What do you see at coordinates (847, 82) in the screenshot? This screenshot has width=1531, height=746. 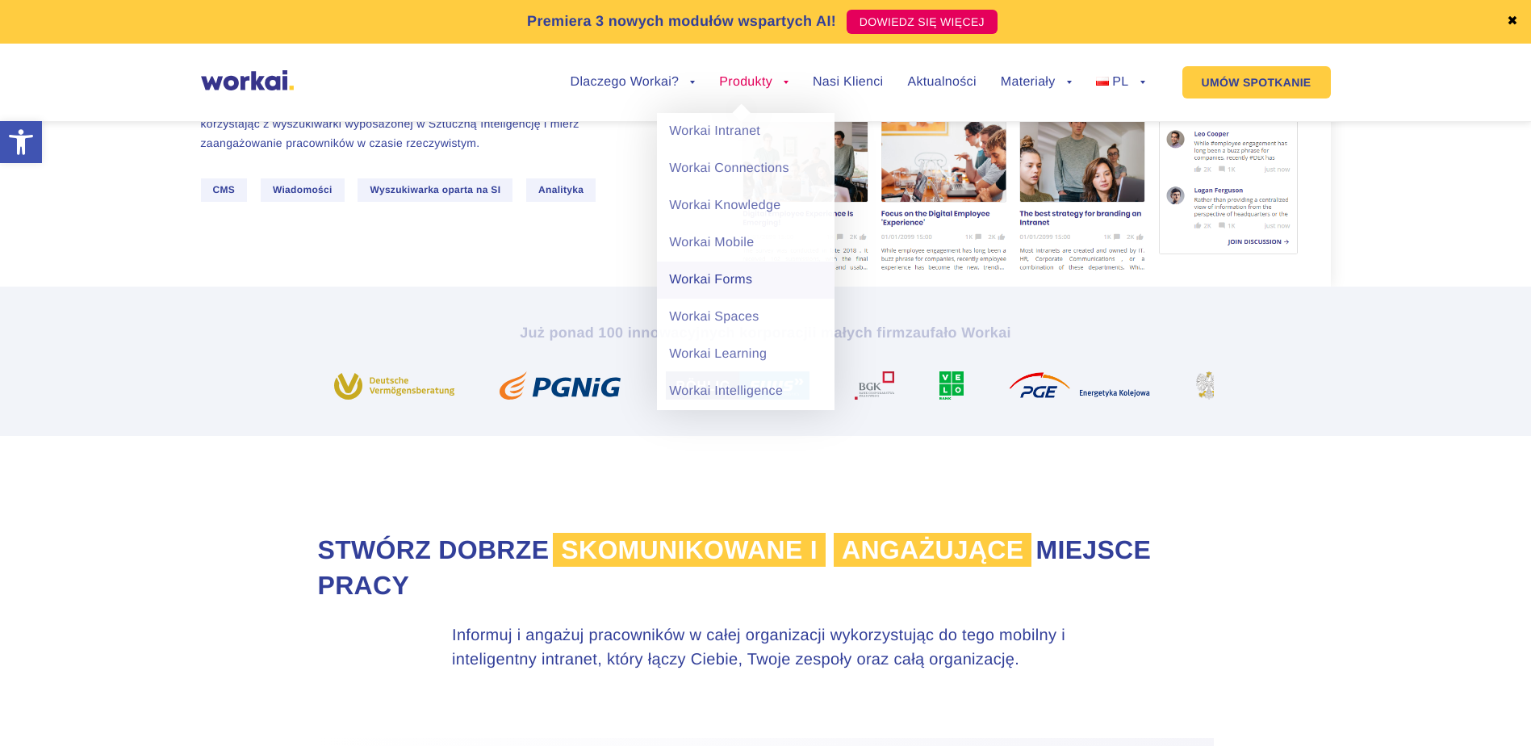 I see `a: Nasi Klienci` at bounding box center [847, 82].